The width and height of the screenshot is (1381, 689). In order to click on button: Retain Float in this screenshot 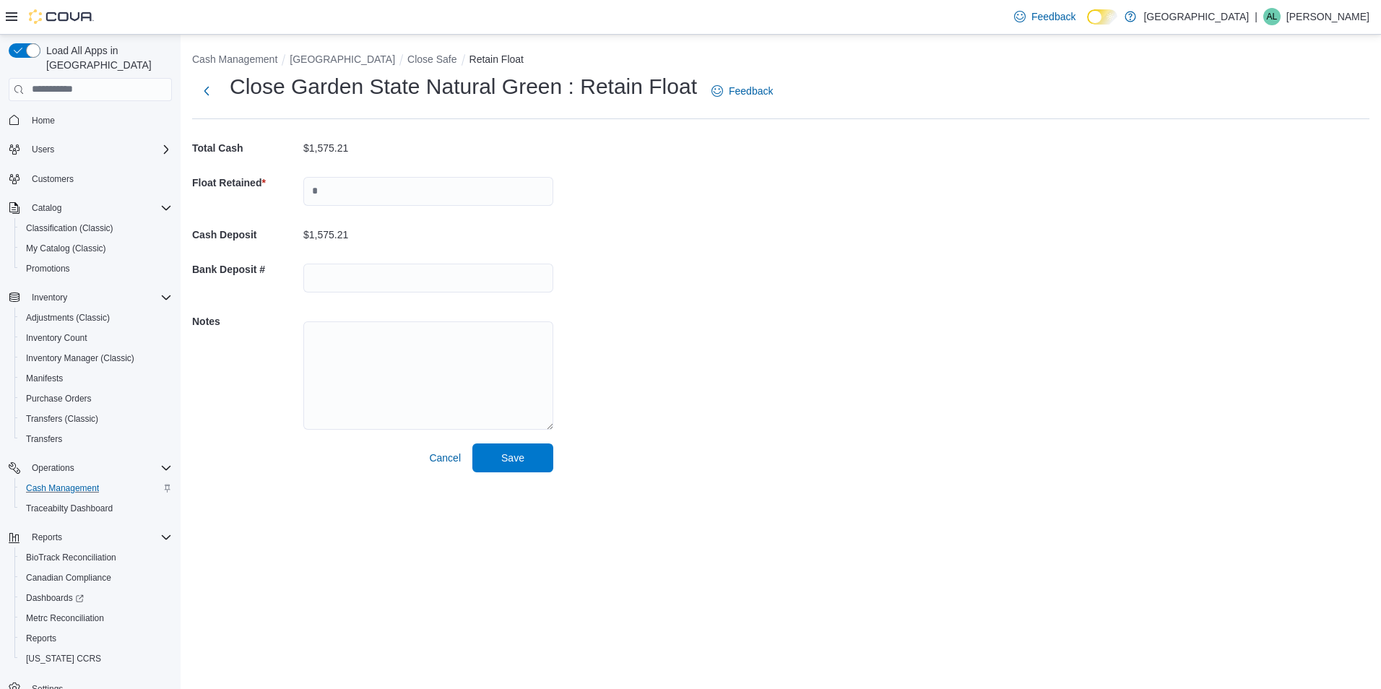, I will do `click(496, 59)`.